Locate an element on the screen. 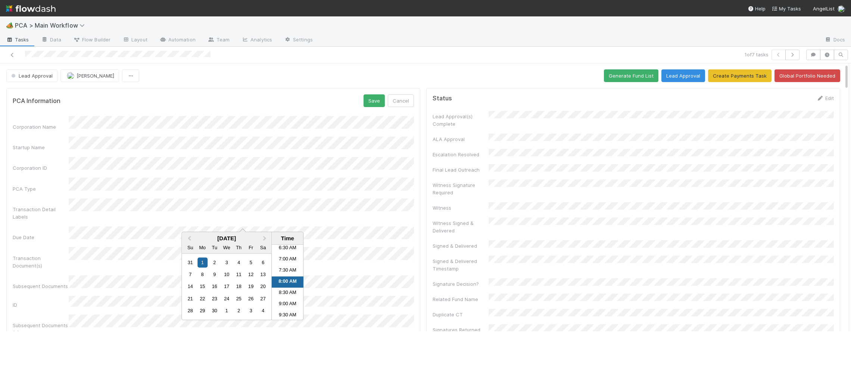 The image size is (851, 388). button: Save is located at coordinates (374, 101).